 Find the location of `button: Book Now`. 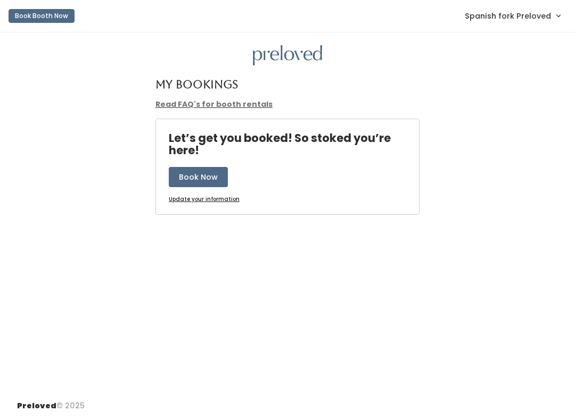

button: Book Now is located at coordinates (198, 177).